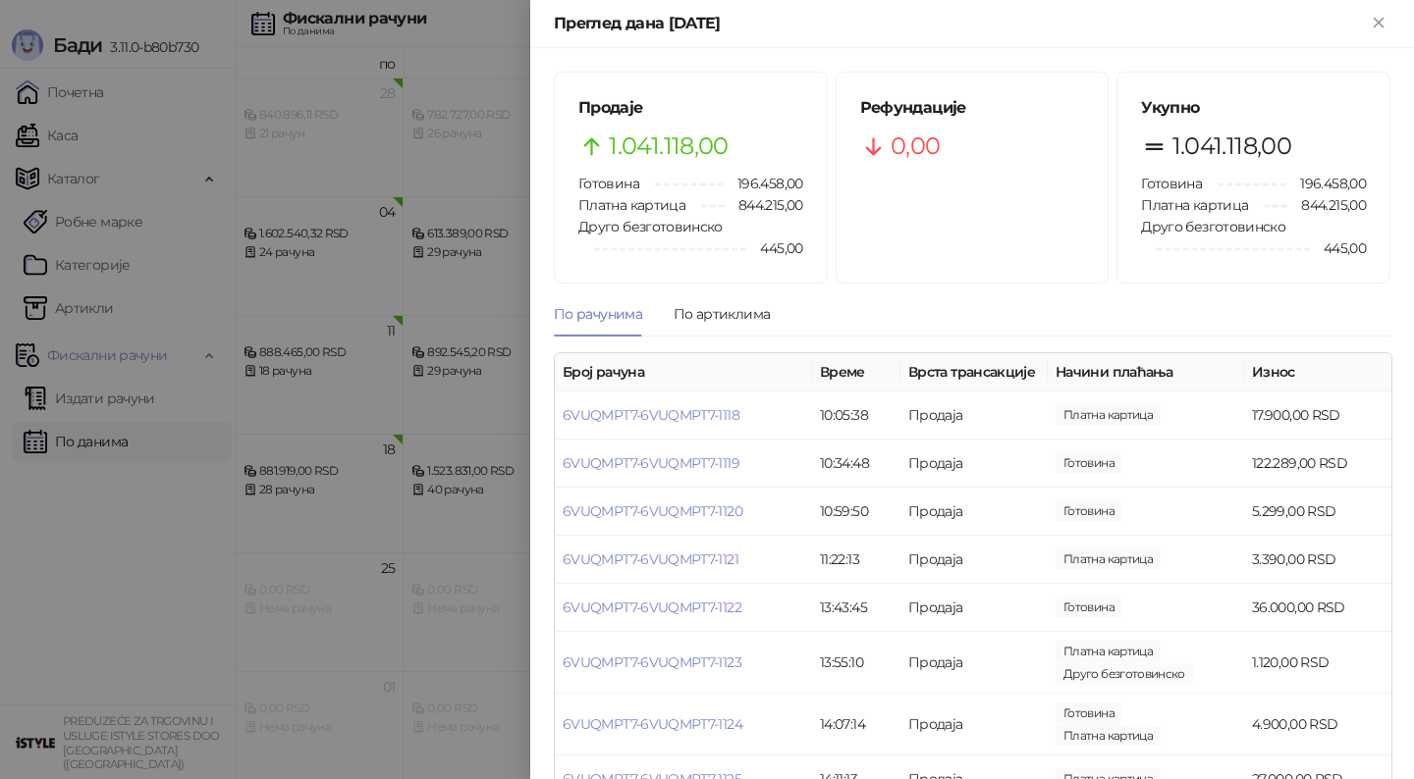 Image resolution: width=1414 pixels, height=779 pixels. I want to click on a: 6VUQMPT7-6VUQMPT7-1122, so click(652, 608).